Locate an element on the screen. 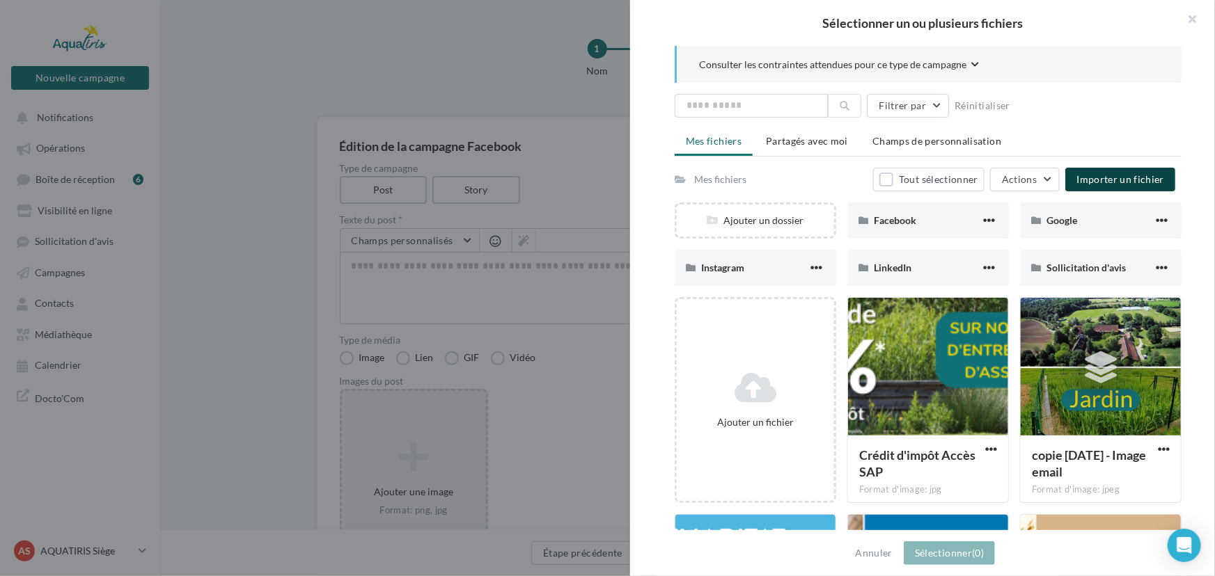 The image size is (1215, 576). span: Importer un fichier is located at coordinates (1120, 179).